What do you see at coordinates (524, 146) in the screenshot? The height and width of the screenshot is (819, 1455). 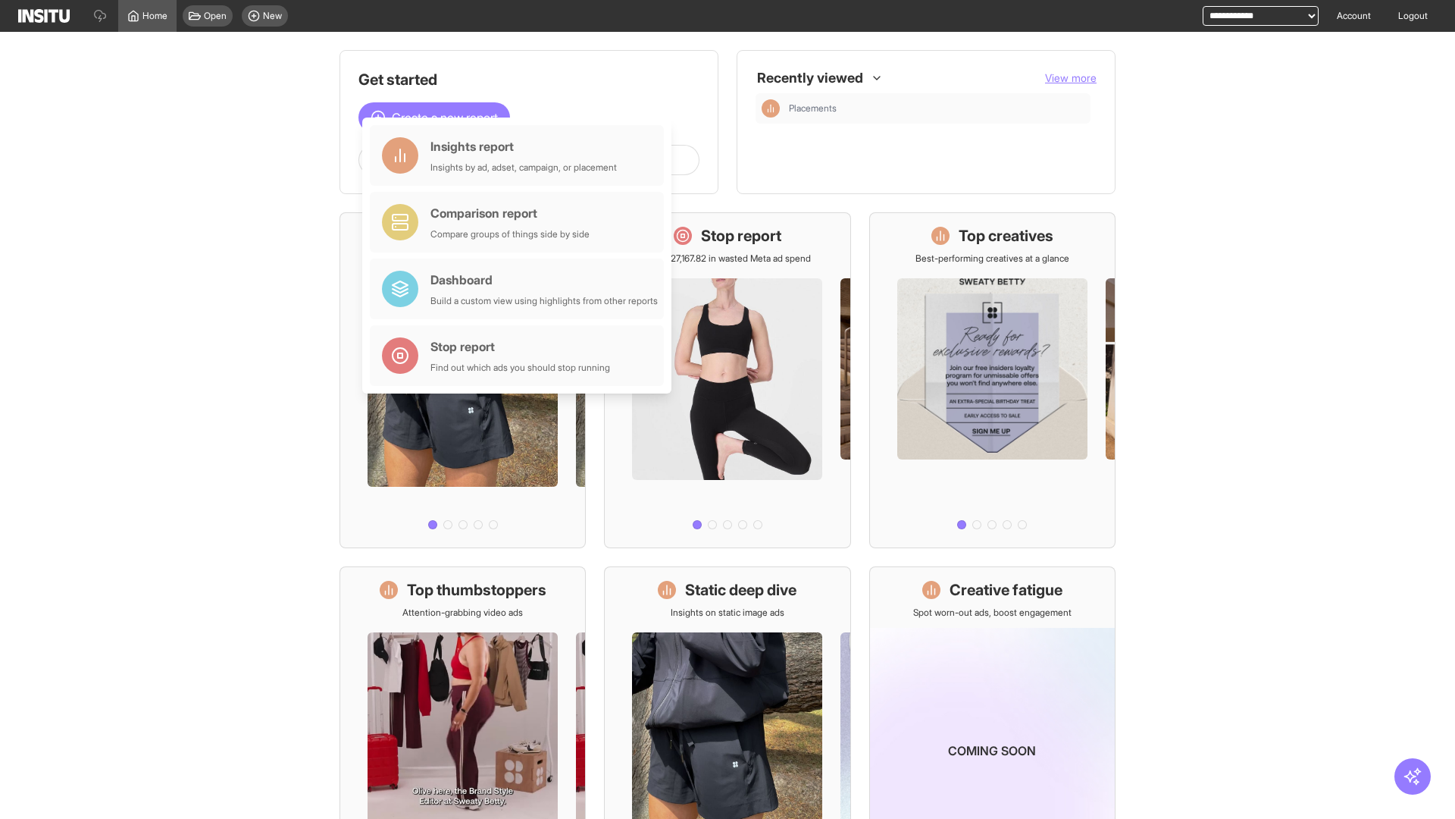 I see `div: Insights report` at bounding box center [524, 146].